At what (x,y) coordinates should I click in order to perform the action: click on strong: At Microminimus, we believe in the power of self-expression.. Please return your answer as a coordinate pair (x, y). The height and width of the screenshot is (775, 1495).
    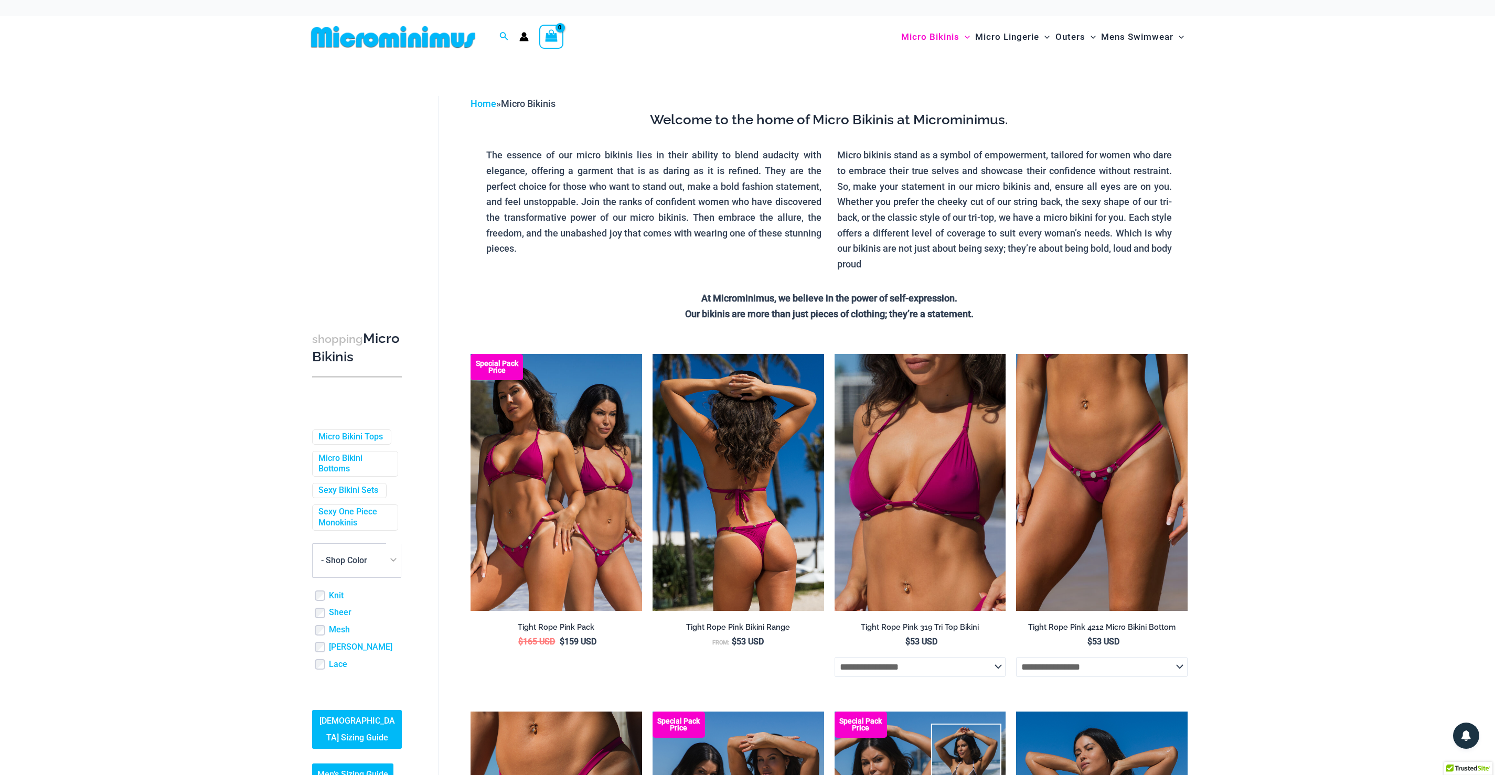
    Looking at the image, I should click on (829, 298).